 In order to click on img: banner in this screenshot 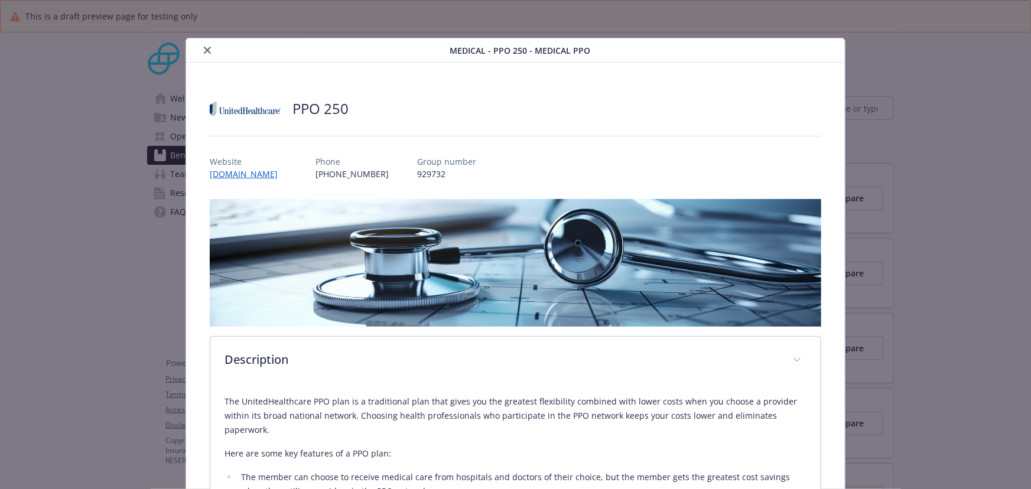, I will do `click(515, 263)`.